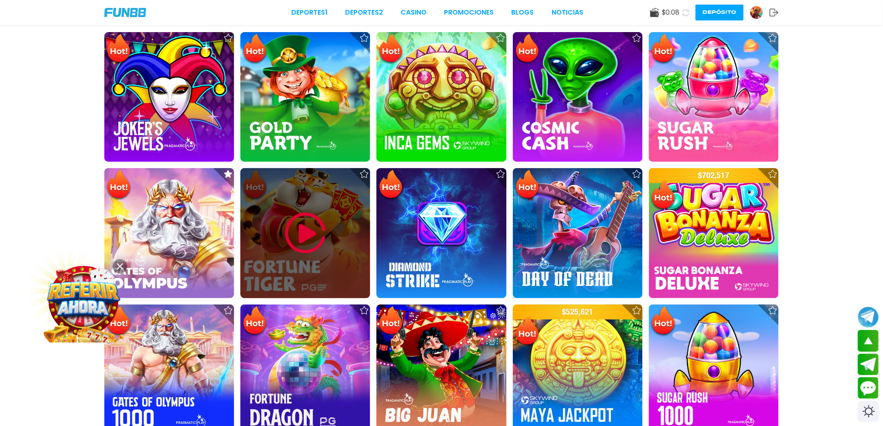 The height and width of the screenshot is (426, 883). What do you see at coordinates (577, 97) in the screenshot?
I see `img: Cosmic Cash` at bounding box center [577, 97].